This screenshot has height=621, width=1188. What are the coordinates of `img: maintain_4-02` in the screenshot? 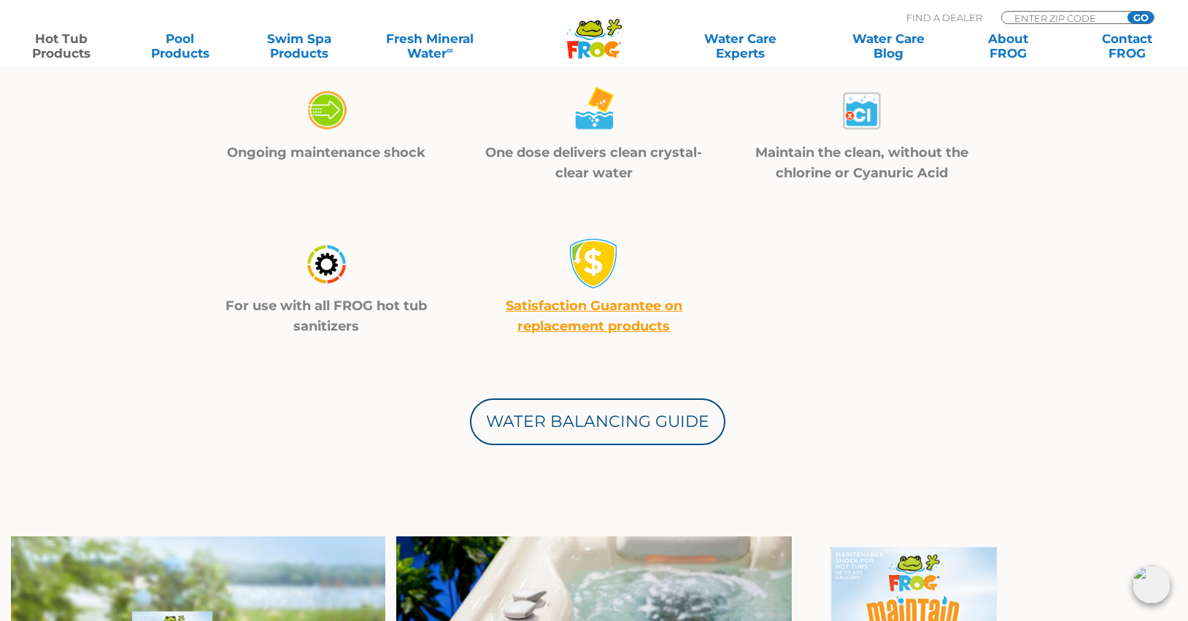 It's located at (594, 110).